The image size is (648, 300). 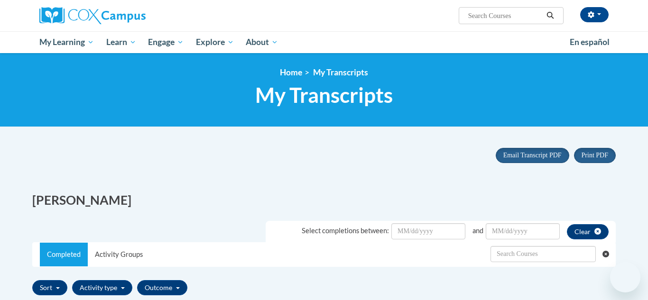 What do you see at coordinates (119, 255) in the screenshot?
I see `a: Activity Groups` at bounding box center [119, 255].